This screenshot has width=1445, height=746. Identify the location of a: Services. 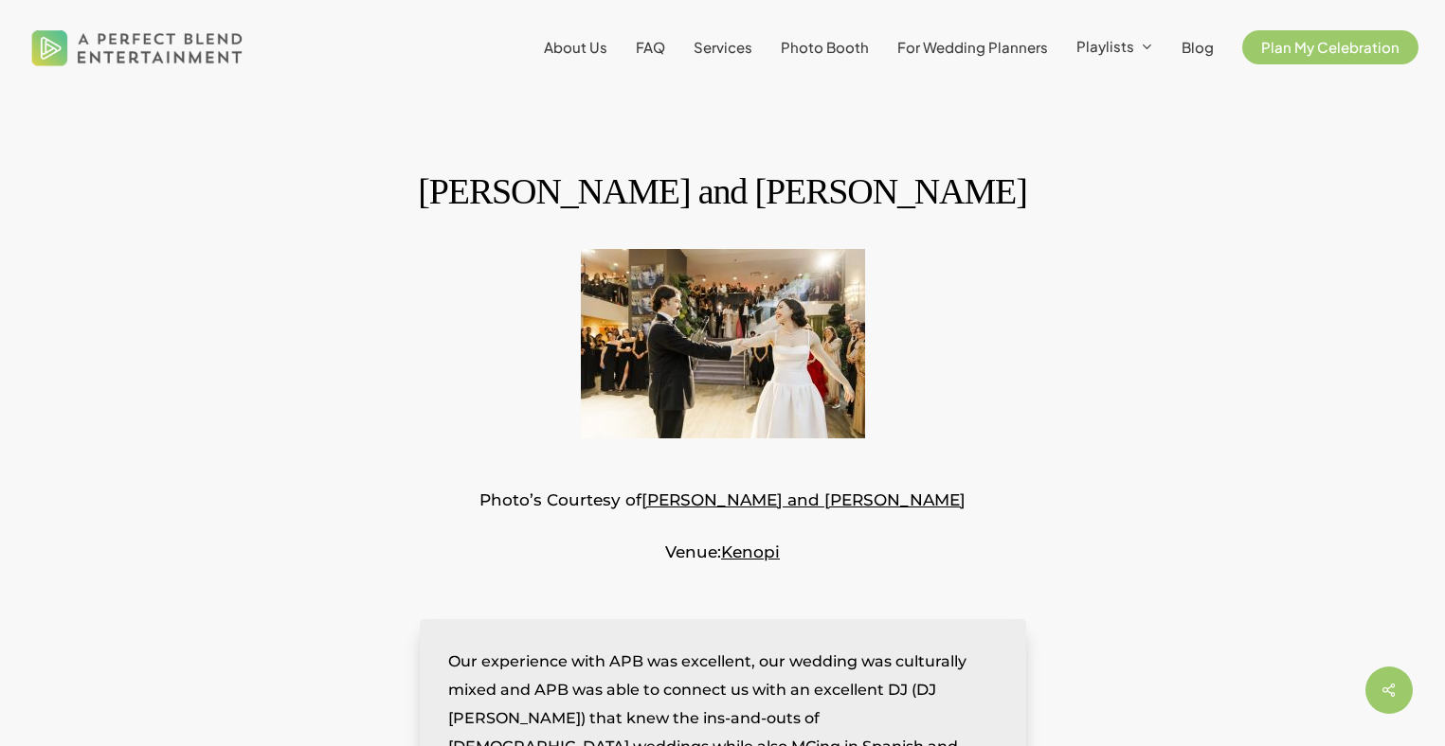
(723, 47).